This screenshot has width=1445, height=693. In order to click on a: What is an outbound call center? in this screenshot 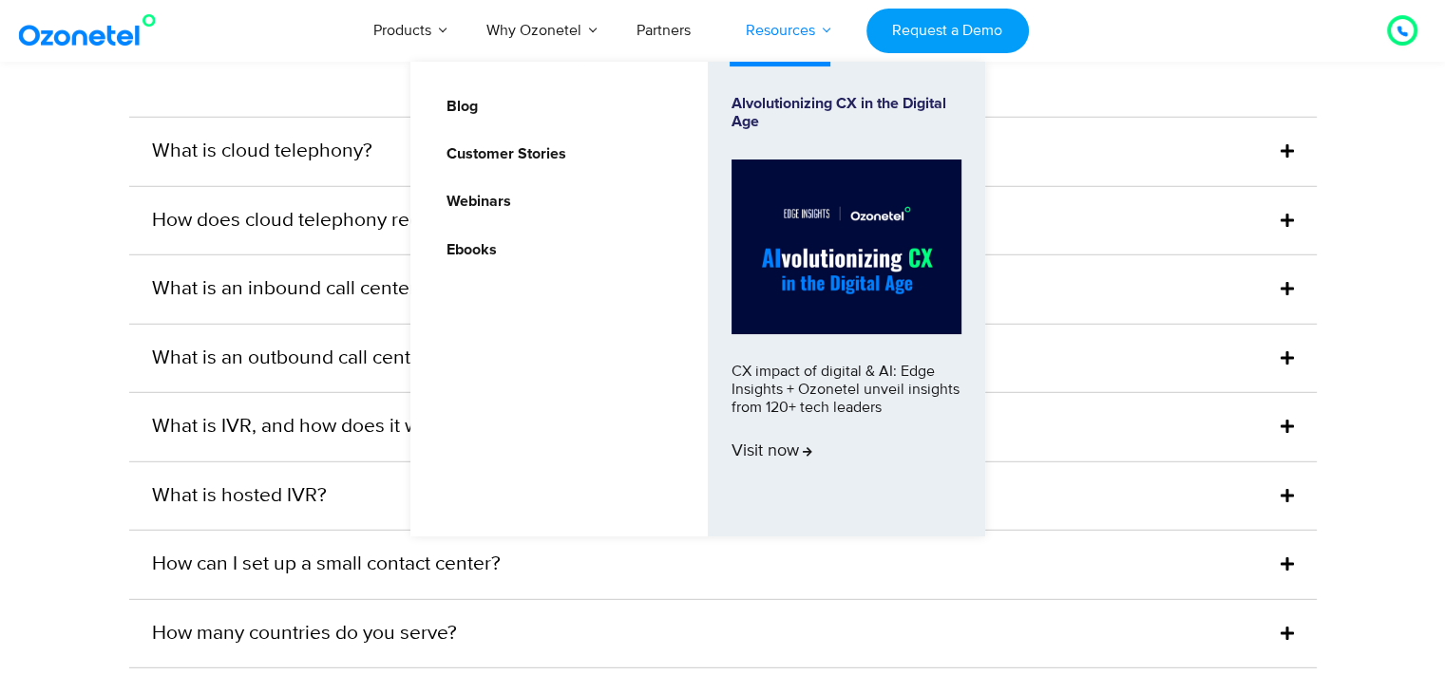, I will do `click(294, 359)`.